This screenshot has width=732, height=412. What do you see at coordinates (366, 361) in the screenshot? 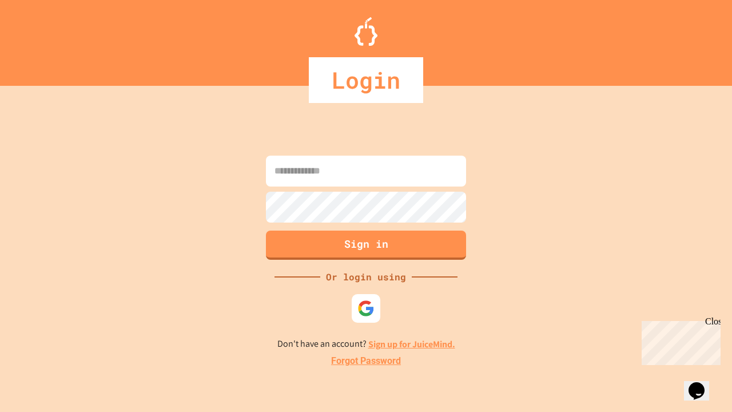
I see `a: Forgot Password` at bounding box center [366, 361].